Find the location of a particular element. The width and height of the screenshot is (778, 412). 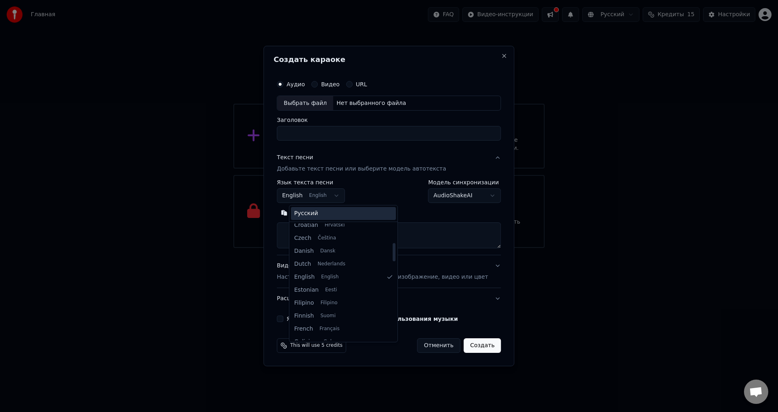

span: Eesti is located at coordinates (331, 290).